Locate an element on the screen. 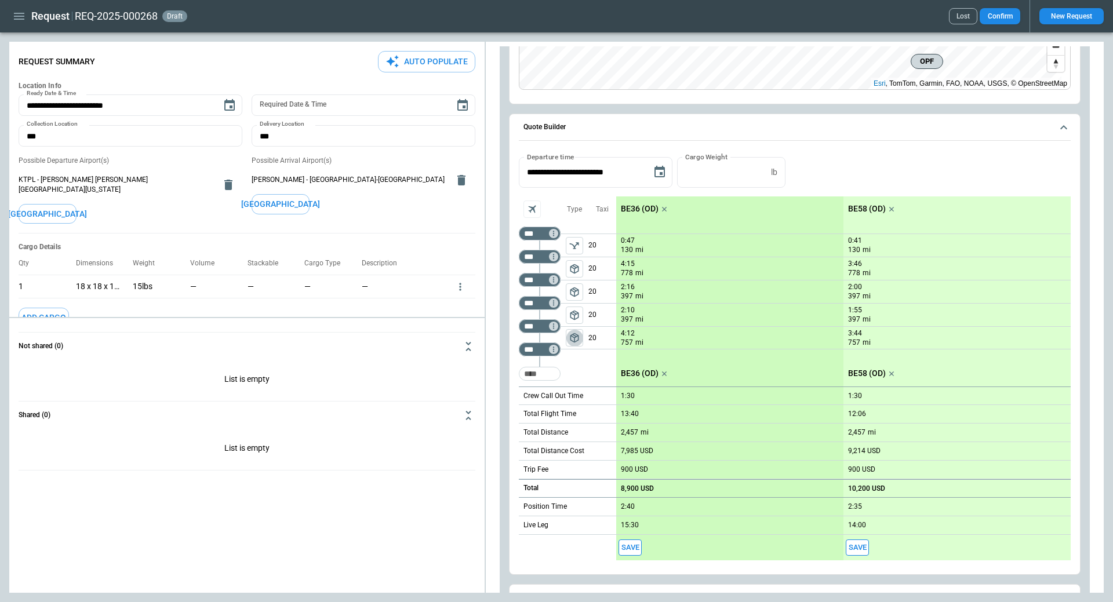 Image resolution: width=1113 pixels, height=602 pixels. h6: Shared (0) is located at coordinates (34, 415).